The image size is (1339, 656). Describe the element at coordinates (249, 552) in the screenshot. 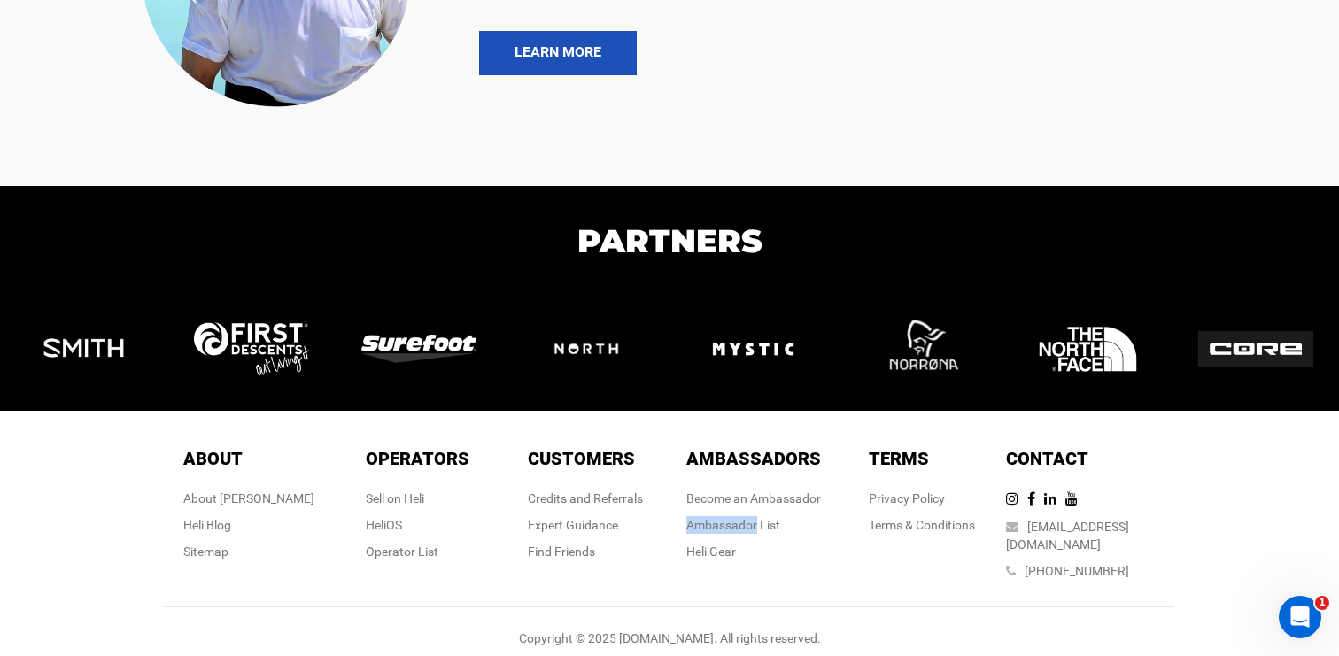

I see `div: Sitemap` at that location.